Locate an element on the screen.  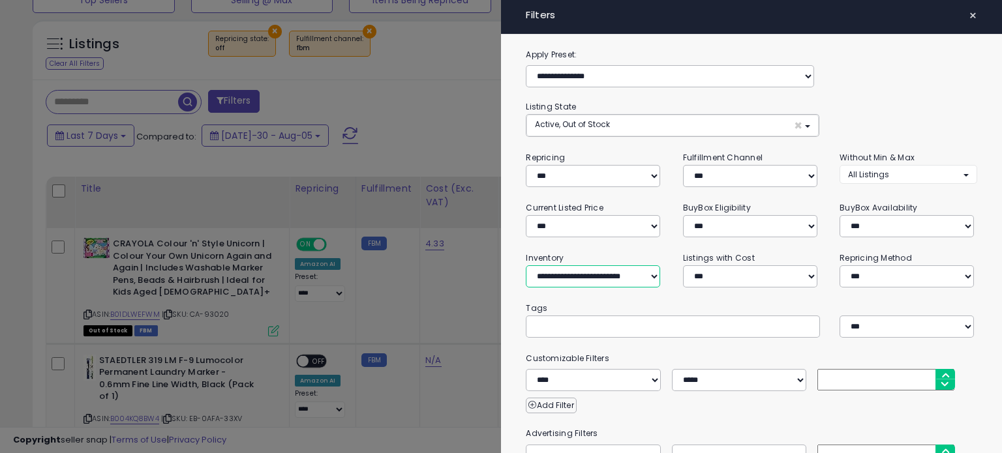
small: BuyBox Eligibility is located at coordinates (717, 207).